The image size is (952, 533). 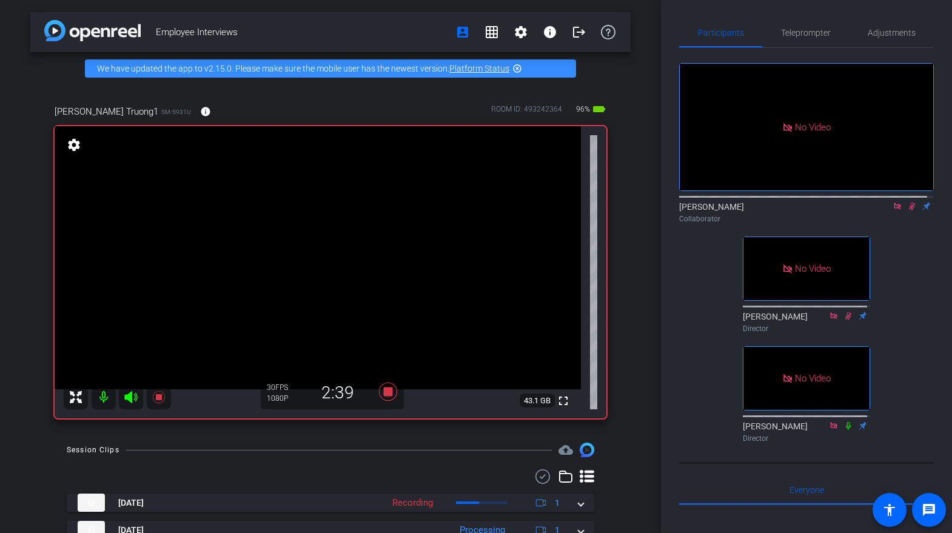 I want to click on div: We have updated the app to v2.15.0. Please make sure the mobile user has the newest version., so click(x=330, y=69).